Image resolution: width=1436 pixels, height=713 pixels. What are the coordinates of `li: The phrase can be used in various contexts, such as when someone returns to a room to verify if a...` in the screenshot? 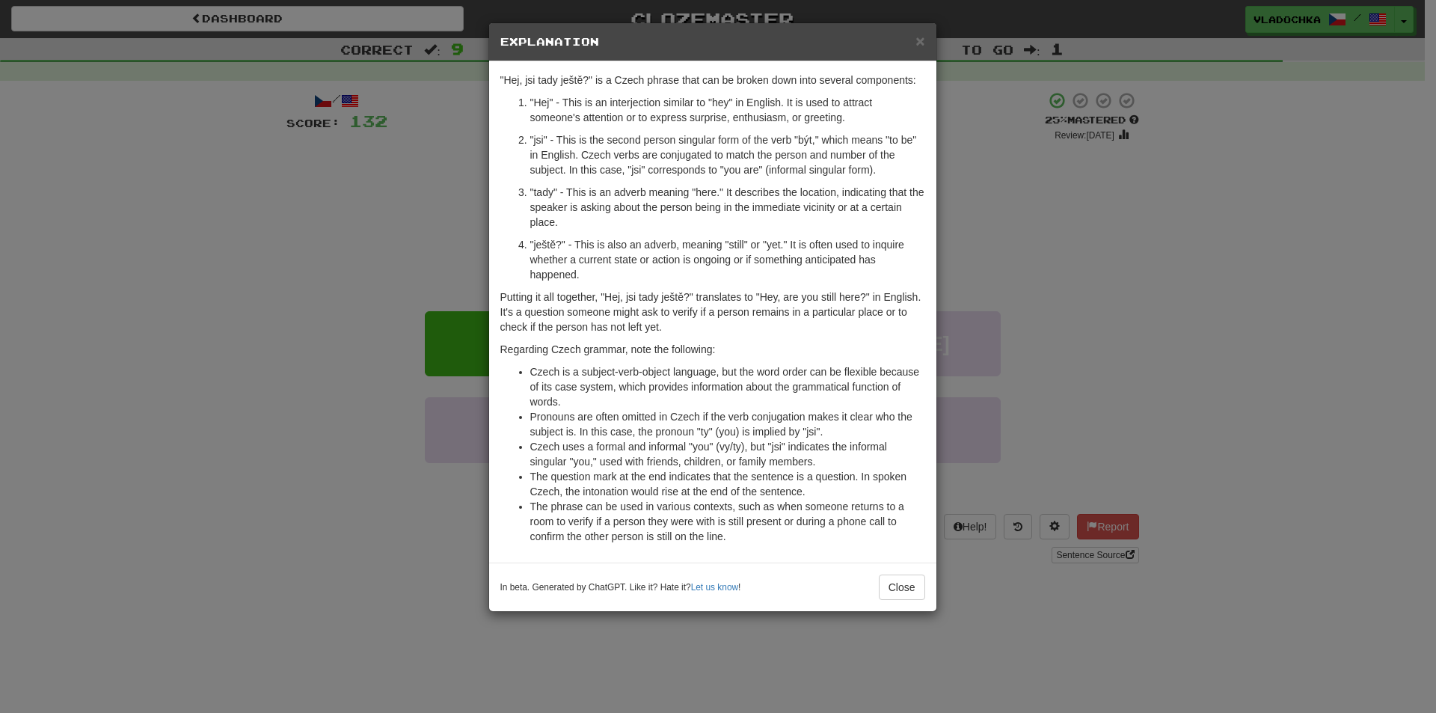 It's located at (728, 521).